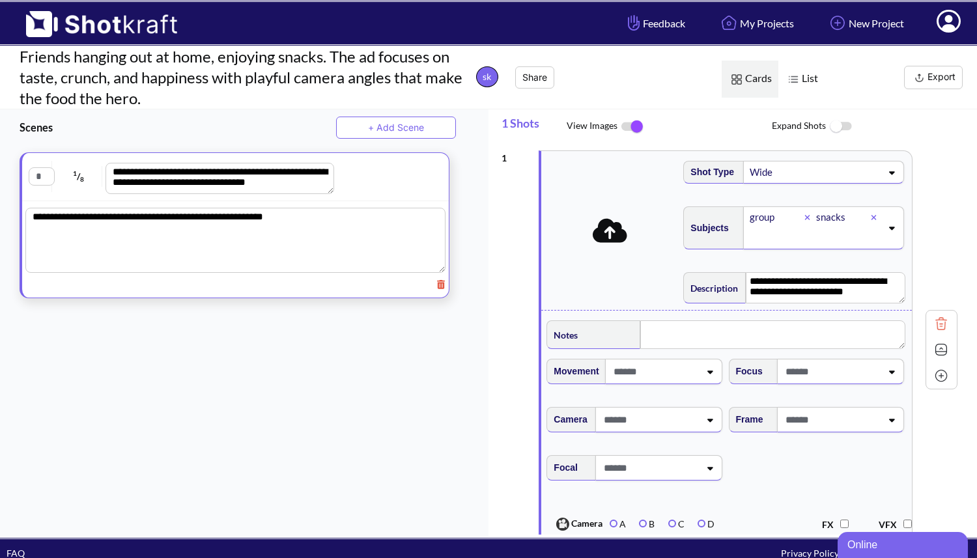 This screenshot has width=977, height=558. What do you see at coordinates (801, 79) in the screenshot?
I see `span: List` at bounding box center [801, 79].